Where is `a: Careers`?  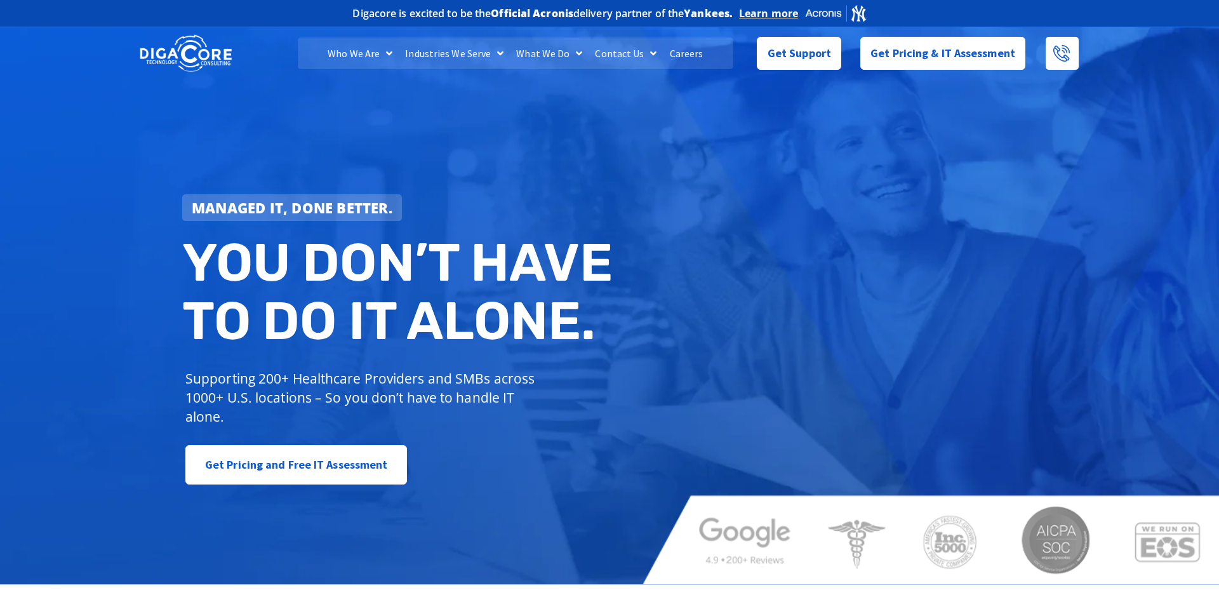 a: Careers is located at coordinates (687, 53).